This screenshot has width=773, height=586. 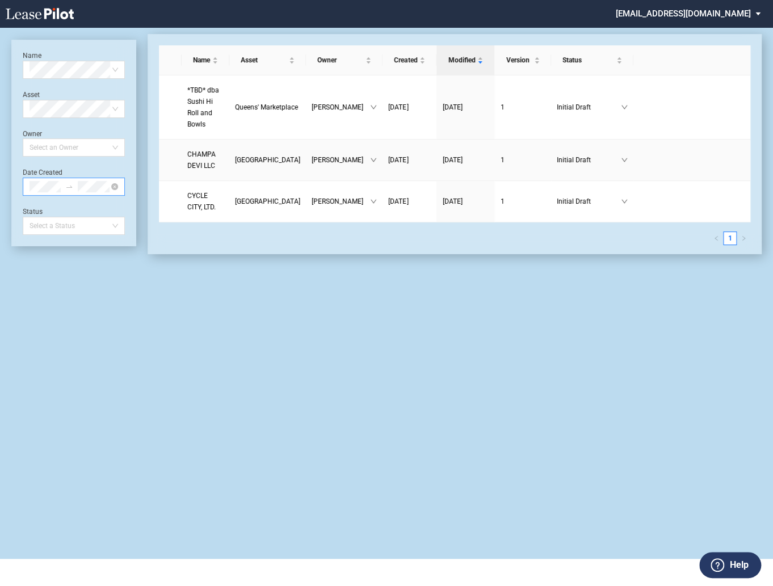 I want to click on span: *TBD* dba Sushi Hi Roll and Bowls, so click(x=203, y=107).